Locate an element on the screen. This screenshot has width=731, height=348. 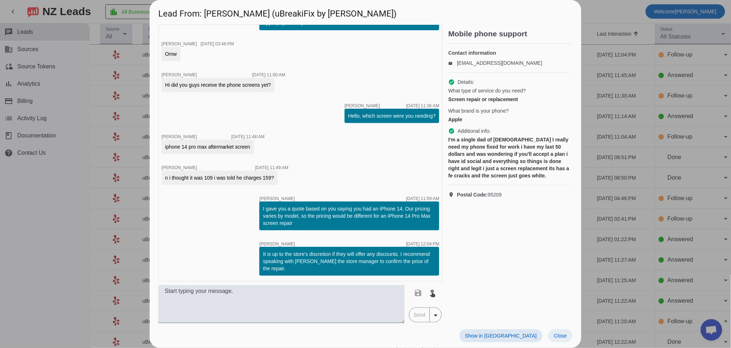
div: n i thought it was 109 i was told he charges 159? is located at coordinates (219, 178).